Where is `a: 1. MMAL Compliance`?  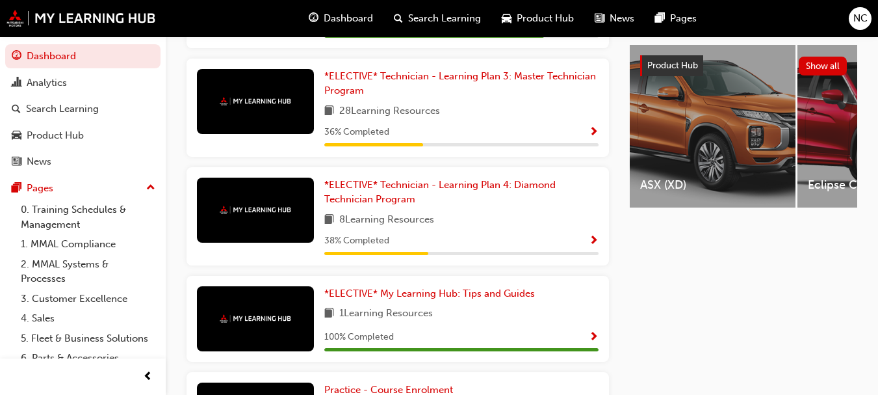
a: 1. MMAL Compliance is located at coordinates (88, 244).